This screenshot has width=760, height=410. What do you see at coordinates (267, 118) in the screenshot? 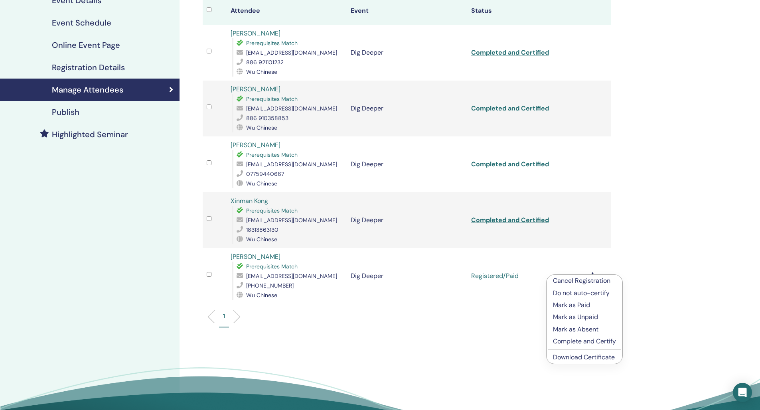
I see `span: 886 910358853` at bounding box center [267, 118].